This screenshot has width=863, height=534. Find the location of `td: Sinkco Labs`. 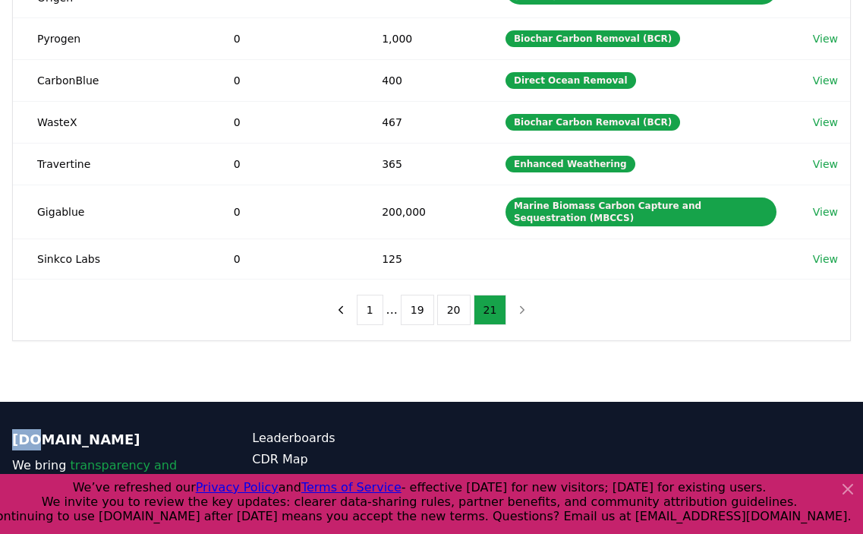

td: Sinkco Labs is located at coordinates (111, 258).